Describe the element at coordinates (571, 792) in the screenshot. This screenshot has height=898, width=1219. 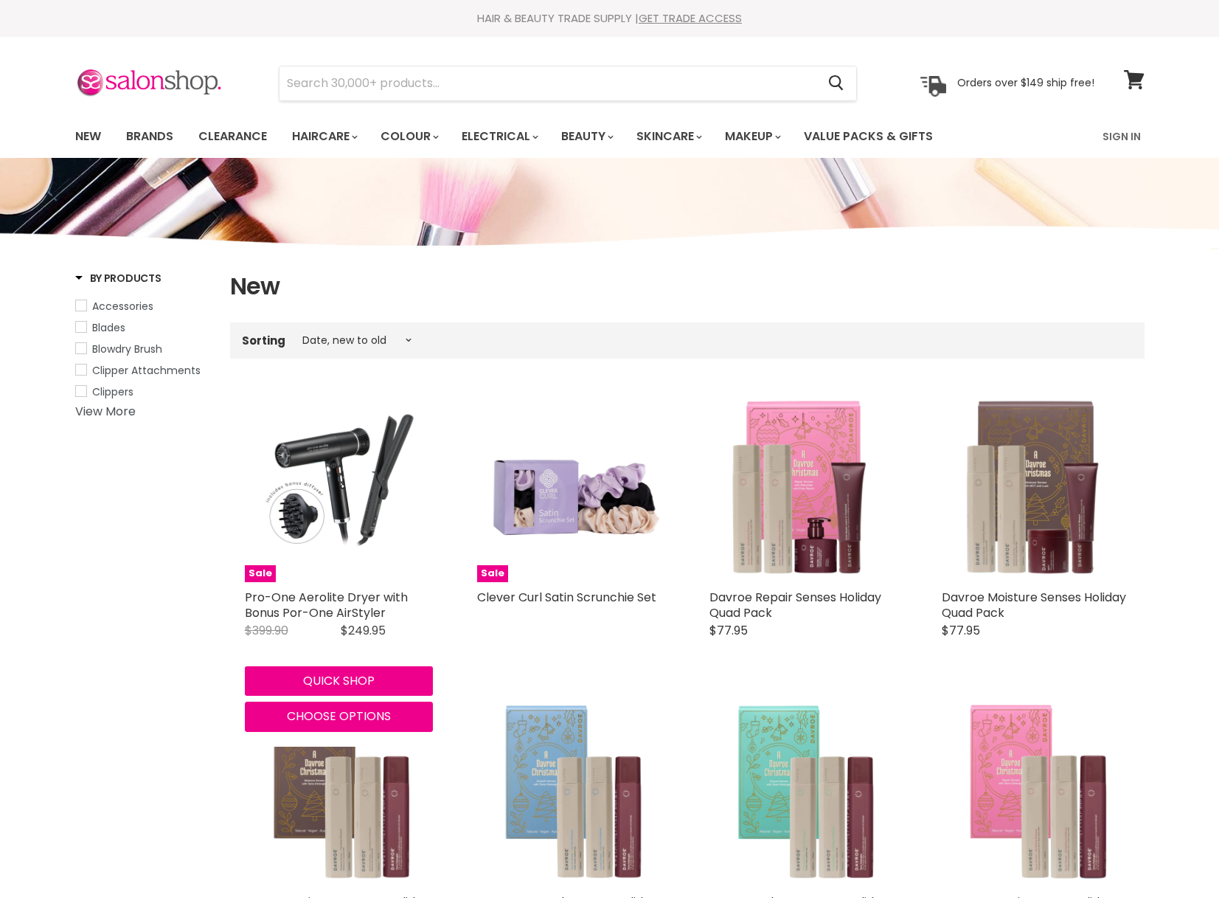
I see `img: Davroe Smooth Senses Holiday Trio Pack` at that location.